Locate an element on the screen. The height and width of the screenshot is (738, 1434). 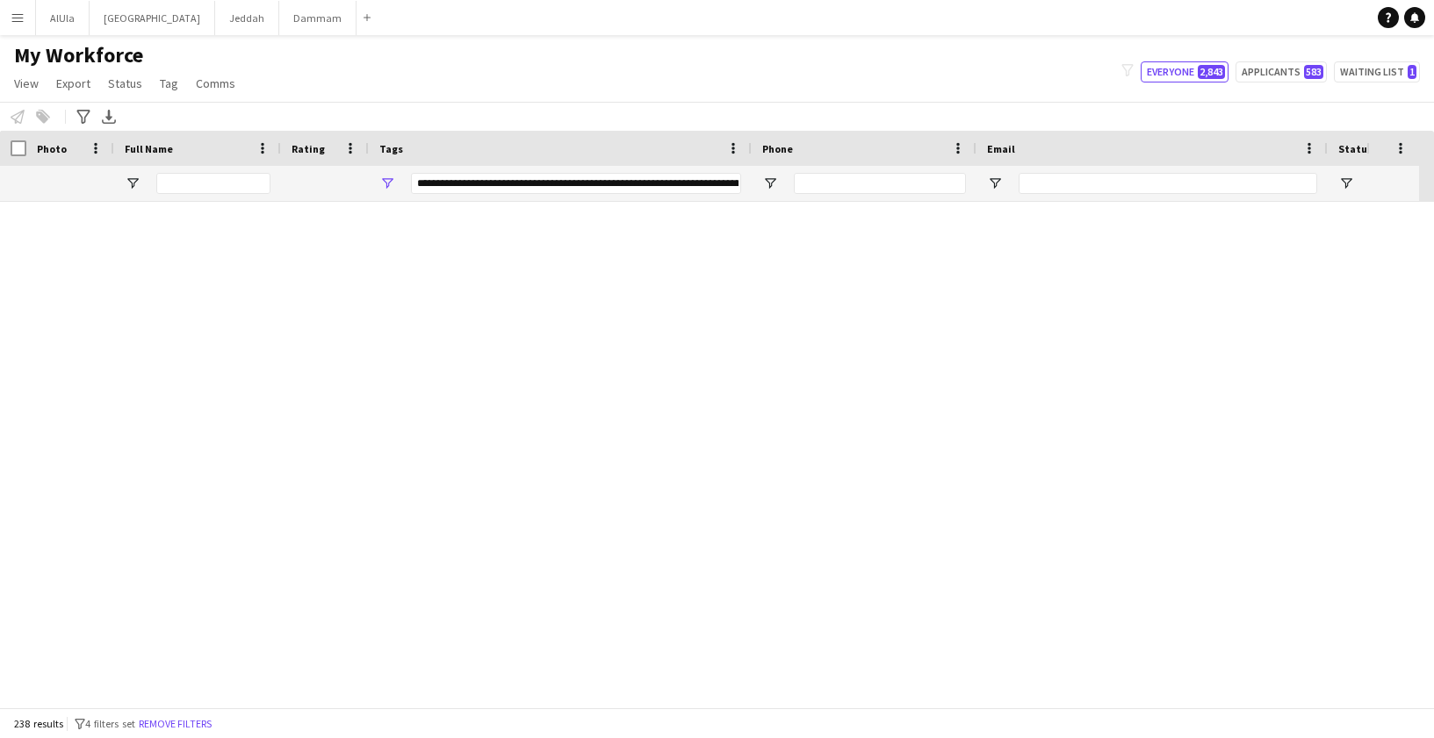
app-action-btn: Advanced filters is located at coordinates (83, 117).